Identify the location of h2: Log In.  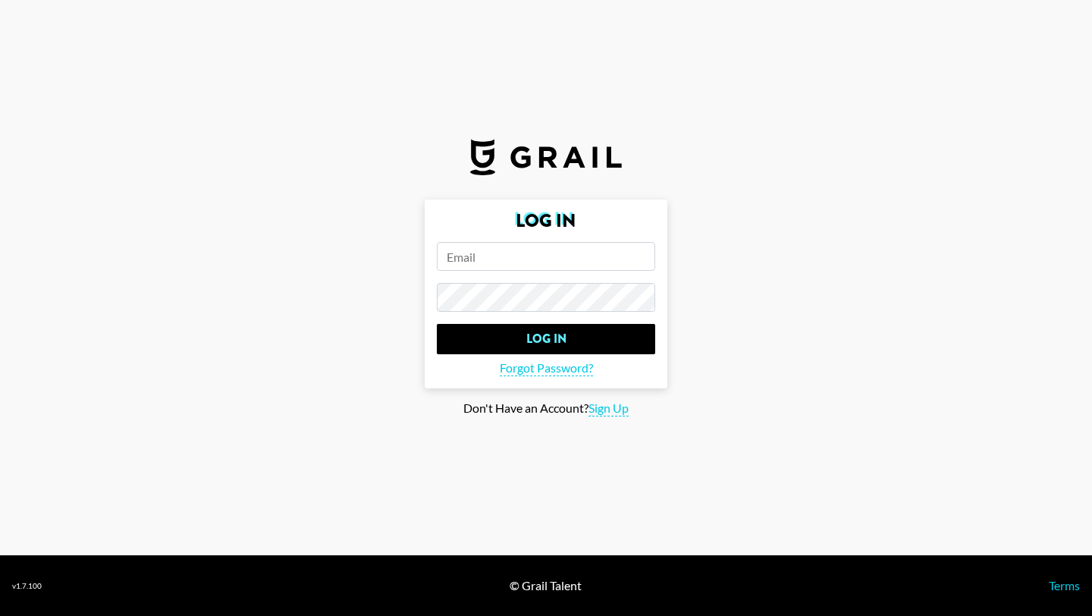
(546, 221).